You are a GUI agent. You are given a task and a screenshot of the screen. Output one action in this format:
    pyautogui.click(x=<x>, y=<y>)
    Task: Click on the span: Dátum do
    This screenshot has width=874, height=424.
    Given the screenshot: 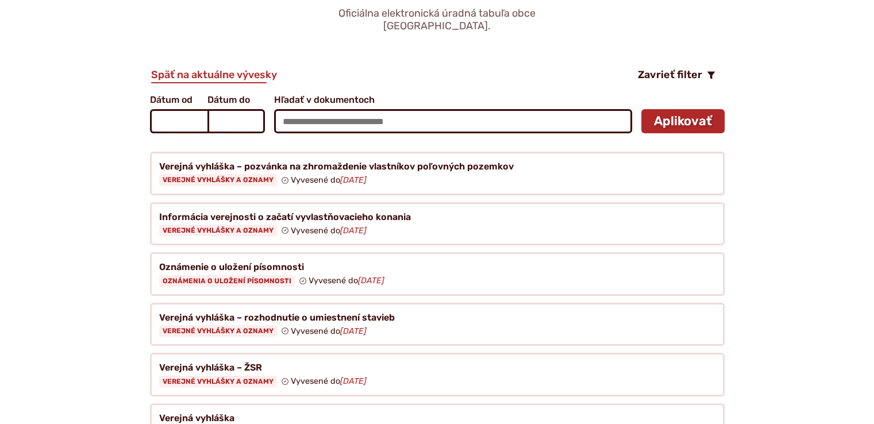 What is the action you would take?
    pyautogui.click(x=236, y=100)
    